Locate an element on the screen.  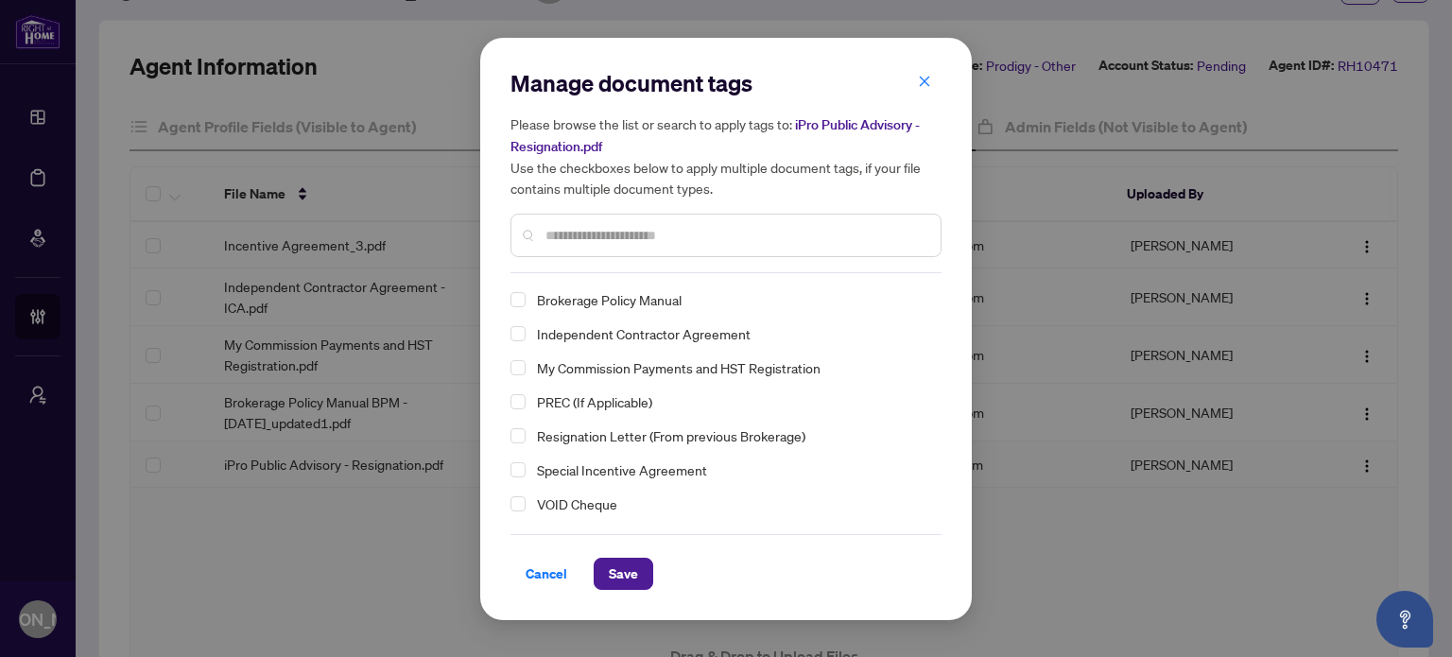
button: Cancel is located at coordinates (546, 574).